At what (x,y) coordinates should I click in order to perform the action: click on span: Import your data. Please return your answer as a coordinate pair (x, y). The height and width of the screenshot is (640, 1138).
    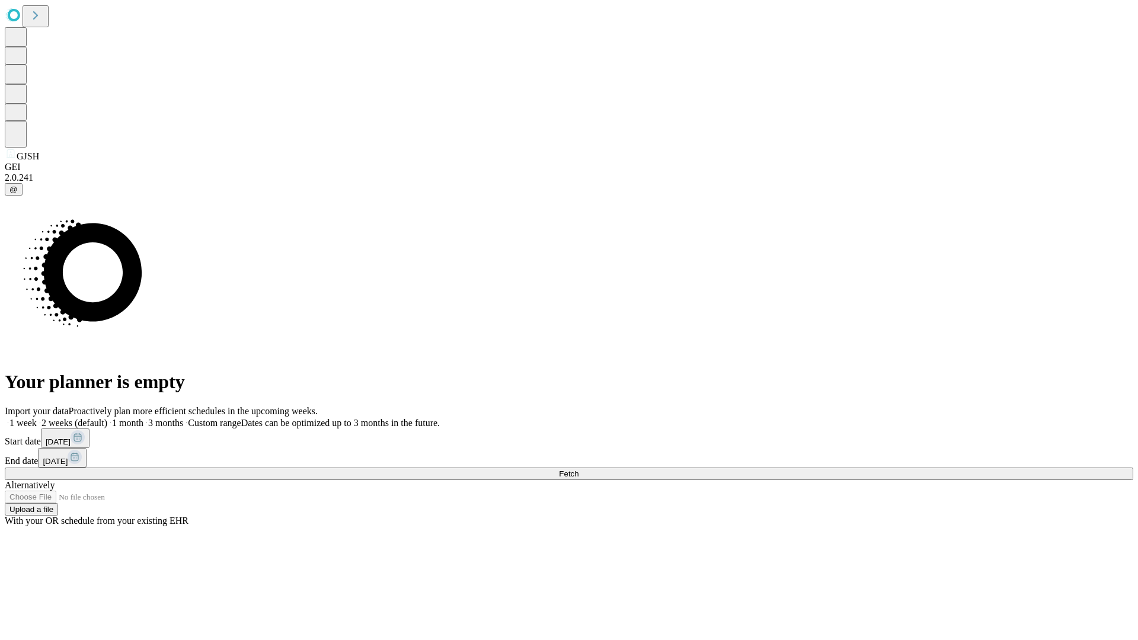
    Looking at the image, I should click on (37, 411).